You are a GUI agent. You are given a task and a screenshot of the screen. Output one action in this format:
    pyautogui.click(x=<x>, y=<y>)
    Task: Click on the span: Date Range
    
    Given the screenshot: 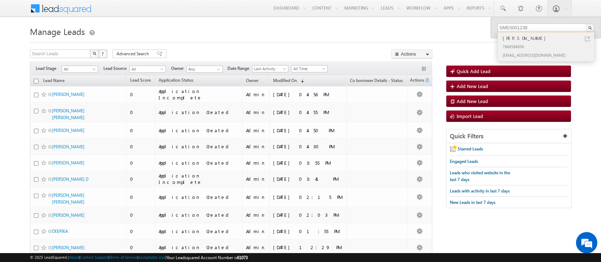 What is the action you would take?
    pyautogui.click(x=239, y=68)
    